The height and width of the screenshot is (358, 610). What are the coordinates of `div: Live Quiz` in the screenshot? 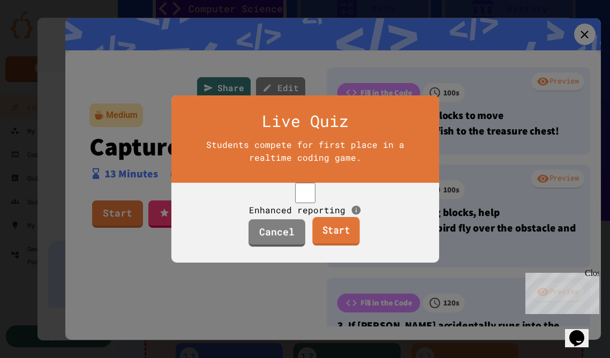 It's located at (305, 120).